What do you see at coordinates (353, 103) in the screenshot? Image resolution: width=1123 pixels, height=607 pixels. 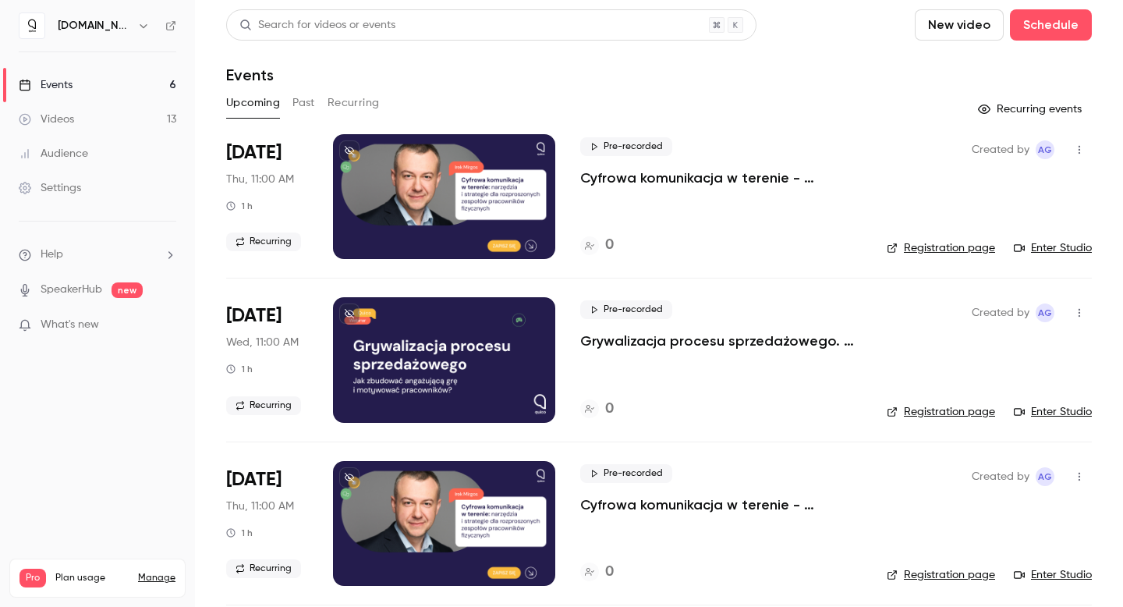 I see `button: Recurring` at bounding box center [353, 103].